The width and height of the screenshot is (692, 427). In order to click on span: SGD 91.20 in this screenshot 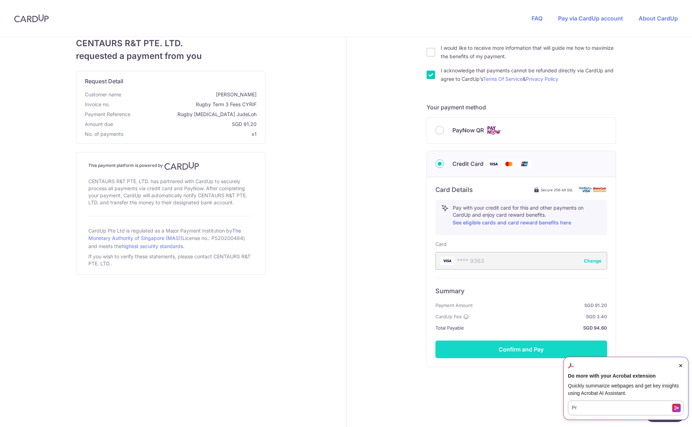, I will do `click(186, 124)`.